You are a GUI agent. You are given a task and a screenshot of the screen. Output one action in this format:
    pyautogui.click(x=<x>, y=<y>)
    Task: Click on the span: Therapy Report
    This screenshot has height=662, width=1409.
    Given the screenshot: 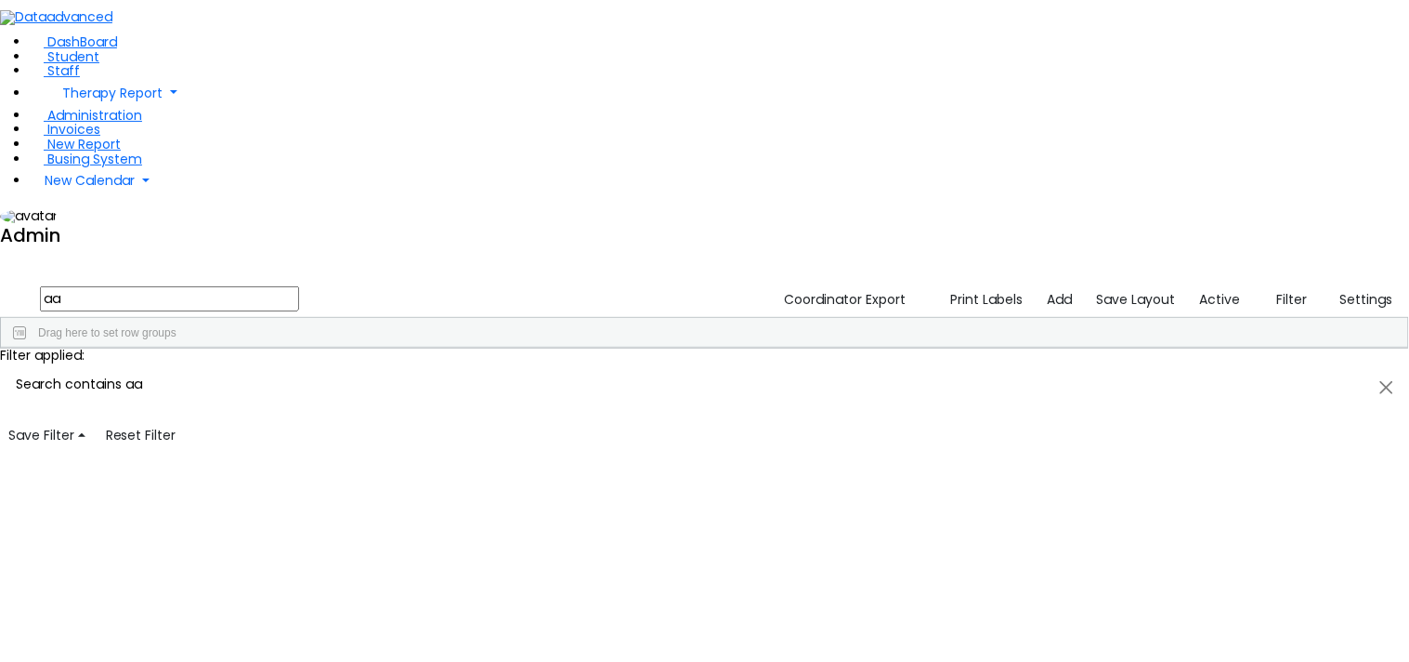 What is the action you would take?
    pyautogui.click(x=112, y=93)
    